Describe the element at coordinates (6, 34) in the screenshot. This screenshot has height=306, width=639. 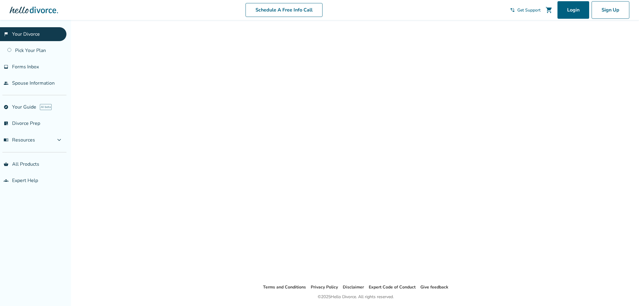
I see `span: flag_2` at that location.